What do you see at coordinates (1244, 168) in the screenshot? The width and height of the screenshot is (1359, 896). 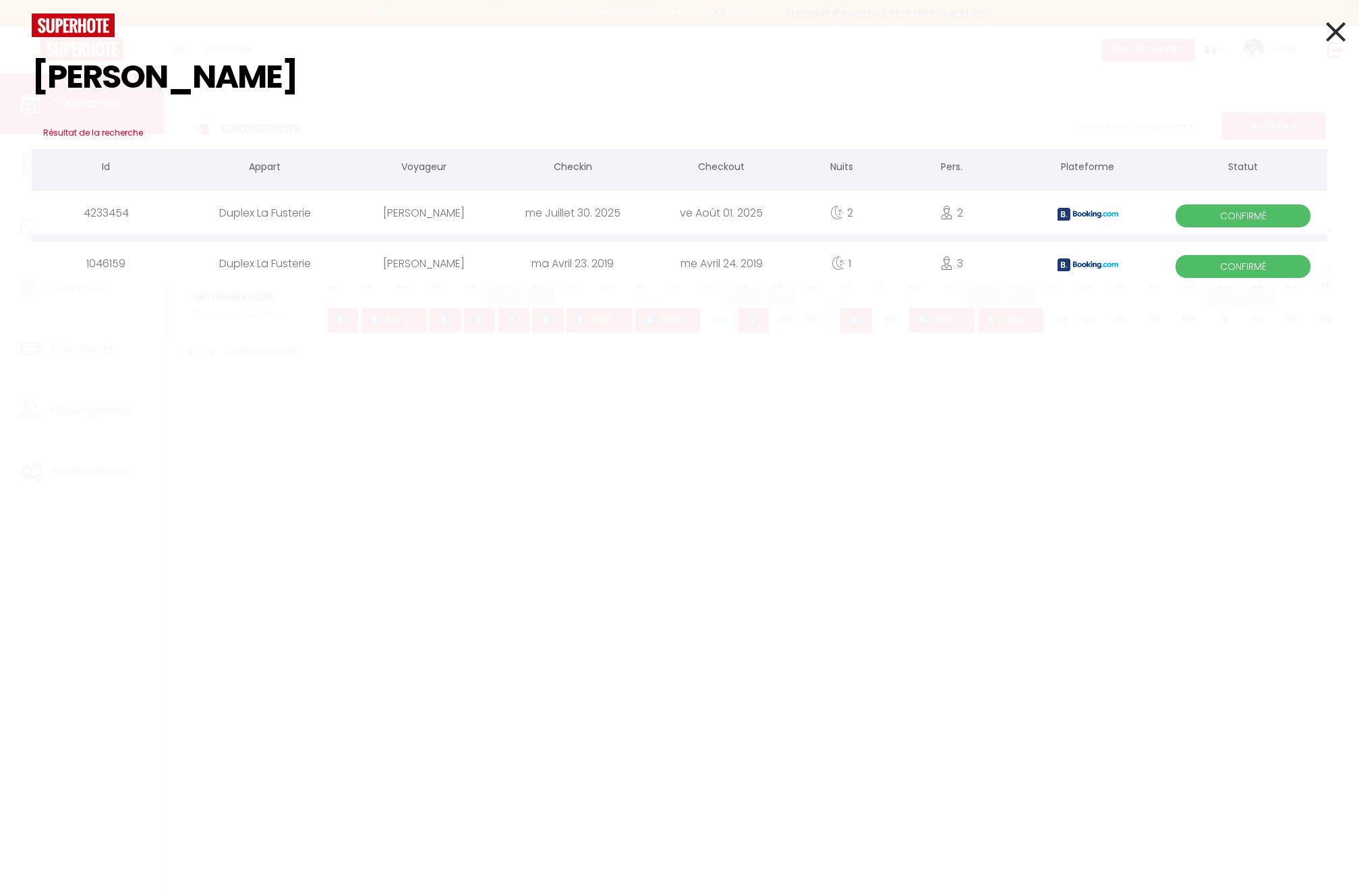 I see `th: Statut` at bounding box center [1244, 168].